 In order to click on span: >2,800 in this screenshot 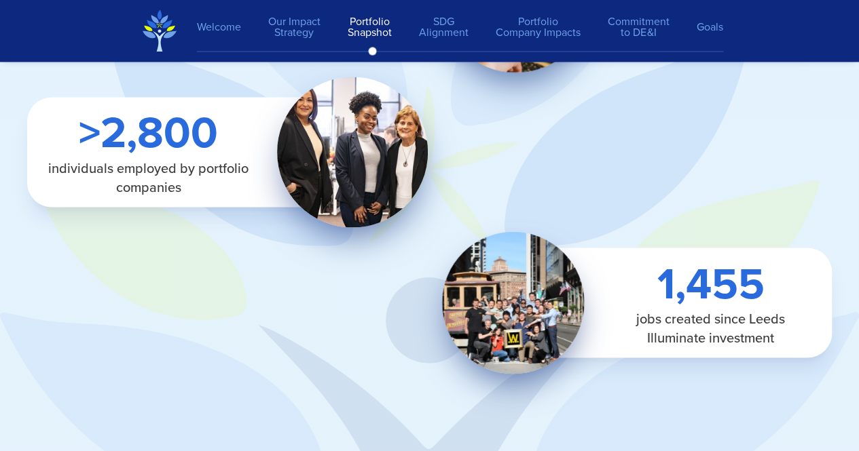, I will do `click(148, 133)`.